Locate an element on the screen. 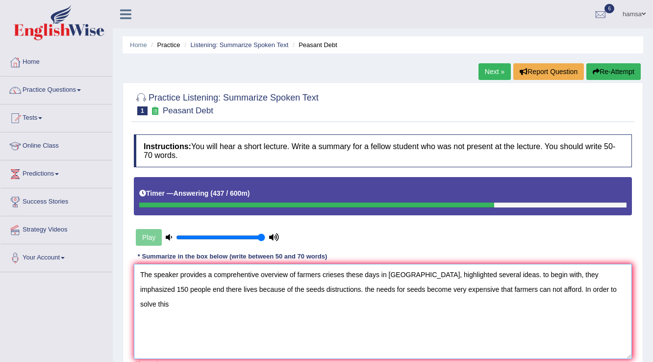 This screenshot has width=653, height=362. button: Re-Attempt is located at coordinates (614, 72).